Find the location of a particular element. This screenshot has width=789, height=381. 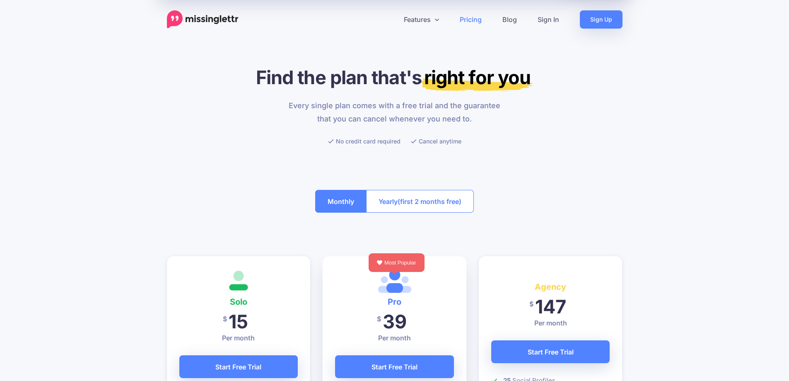

a: Blog is located at coordinates (510, 19).